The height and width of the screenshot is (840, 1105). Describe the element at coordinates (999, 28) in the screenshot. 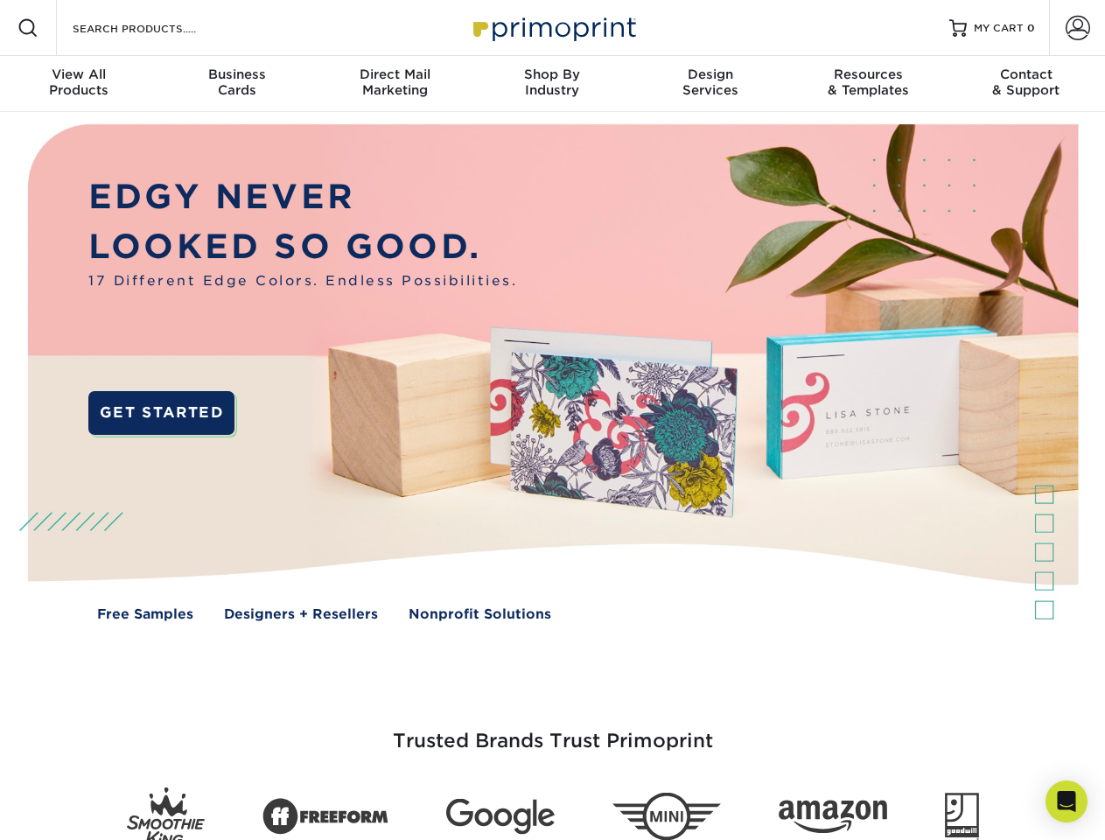

I see `span: MY CART` at that location.